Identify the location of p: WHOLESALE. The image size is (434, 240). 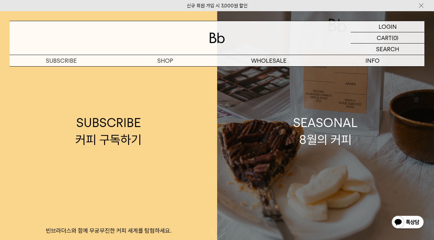
(269, 61).